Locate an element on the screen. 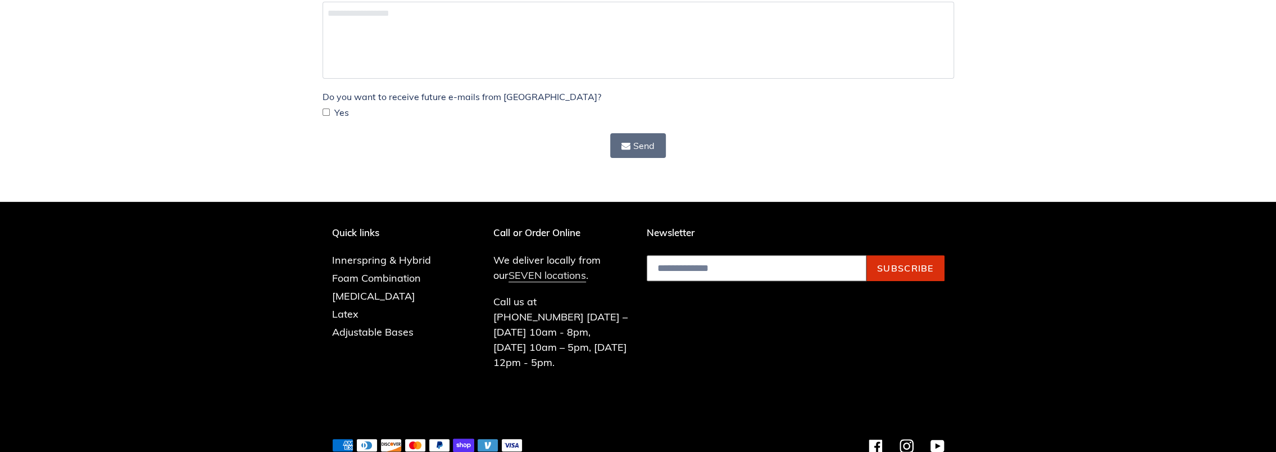 This screenshot has height=452, width=1276. p: Newsletter is located at coordinates (796, 233).